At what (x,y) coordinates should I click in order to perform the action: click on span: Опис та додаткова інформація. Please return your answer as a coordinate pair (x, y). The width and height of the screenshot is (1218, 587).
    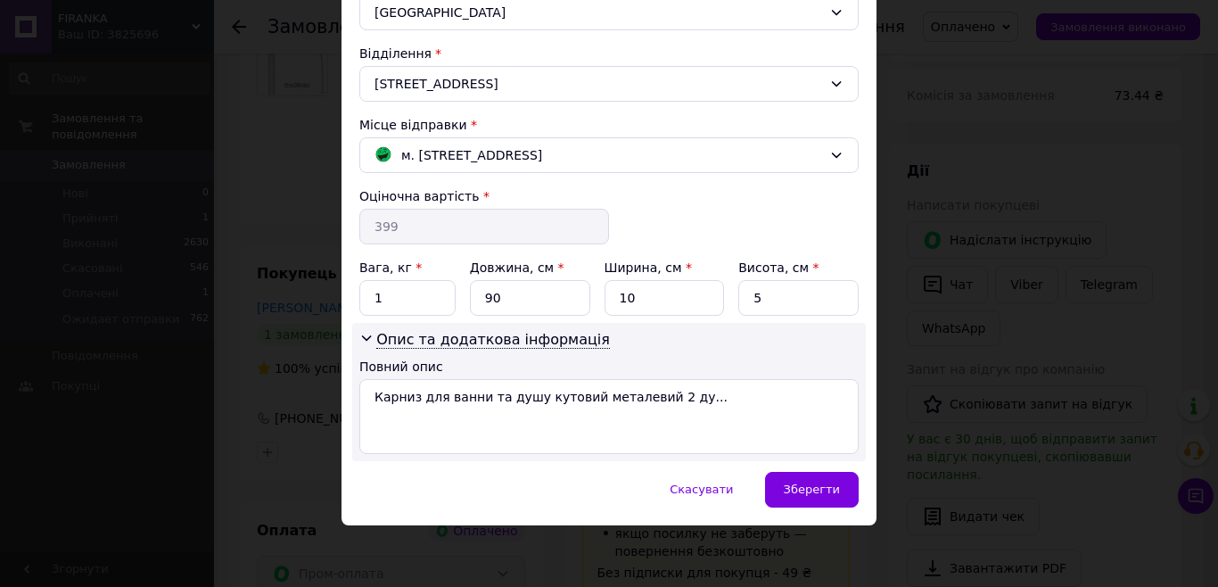
    Looking at the image, I should click on (493, 340).